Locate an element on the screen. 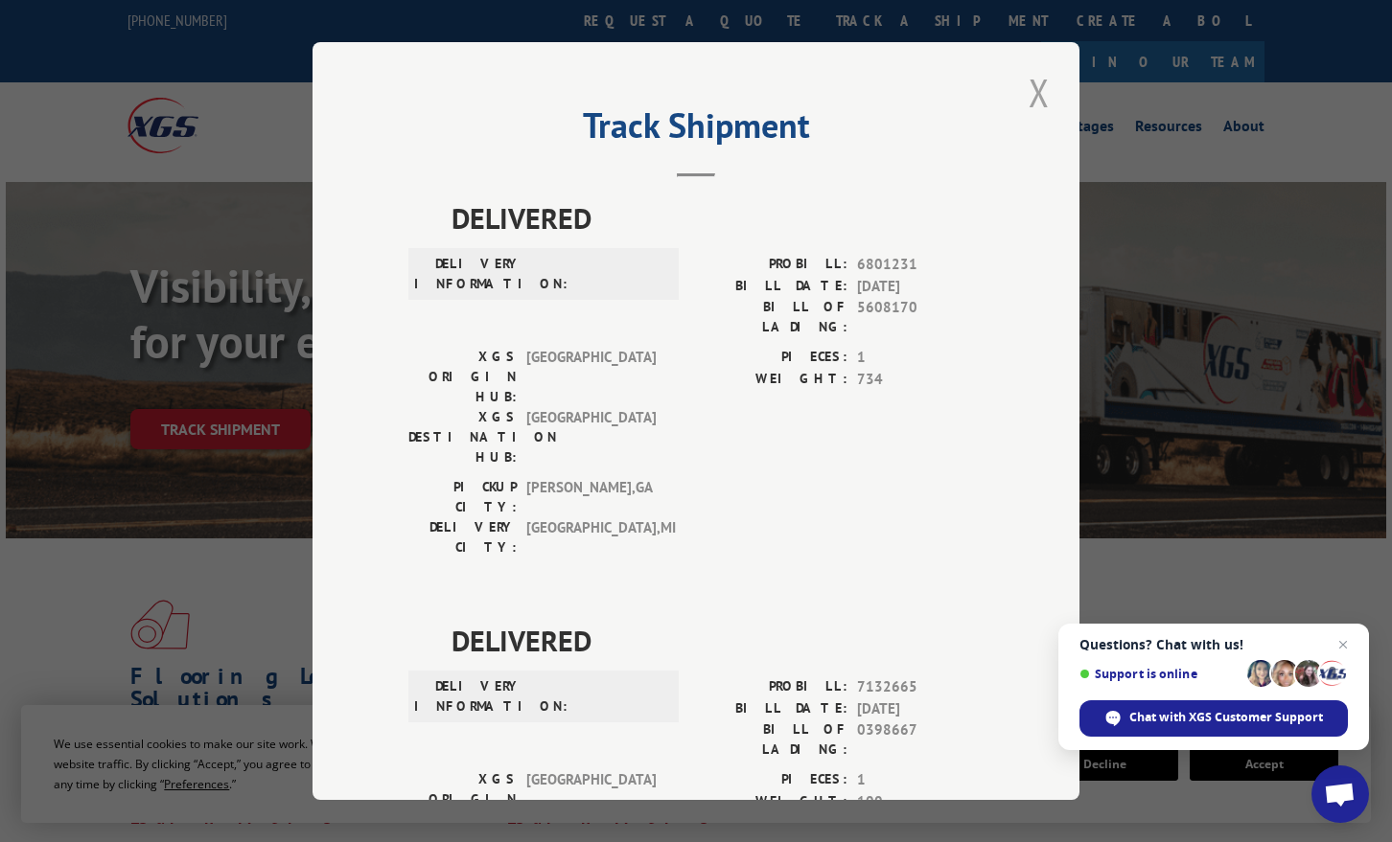  span: Support is online is located at coordinates (1160, 674).